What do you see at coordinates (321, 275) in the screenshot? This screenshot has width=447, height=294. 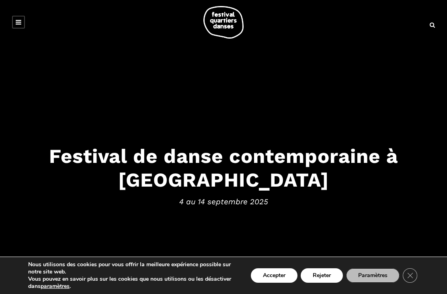 I see `button: Rejeter` at bounding box center [321, 275].